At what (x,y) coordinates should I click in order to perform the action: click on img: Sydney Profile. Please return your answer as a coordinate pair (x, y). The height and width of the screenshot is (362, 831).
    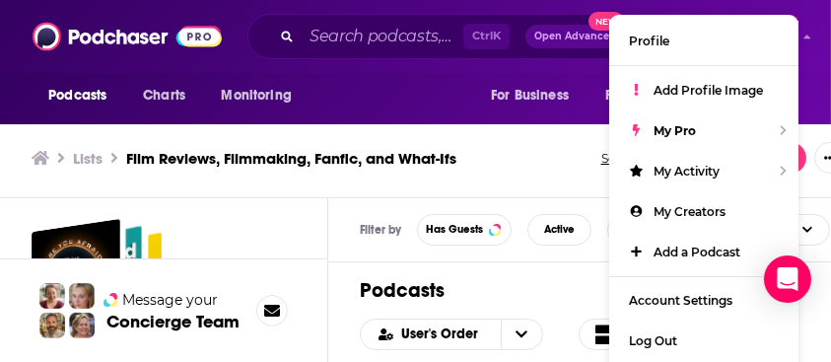
    Looking at the image, I should click on (52, 296).